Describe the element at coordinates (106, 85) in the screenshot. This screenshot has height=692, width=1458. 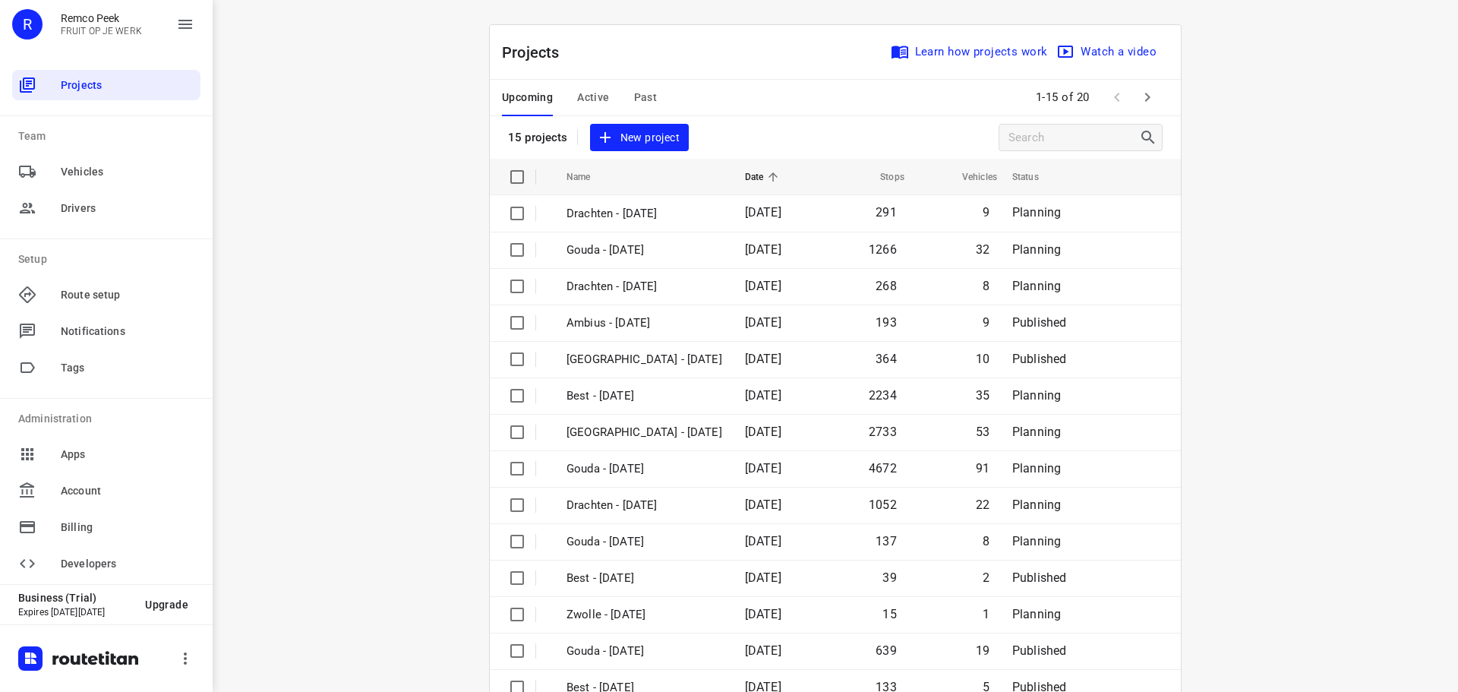
I see `div: Projects` at that location.